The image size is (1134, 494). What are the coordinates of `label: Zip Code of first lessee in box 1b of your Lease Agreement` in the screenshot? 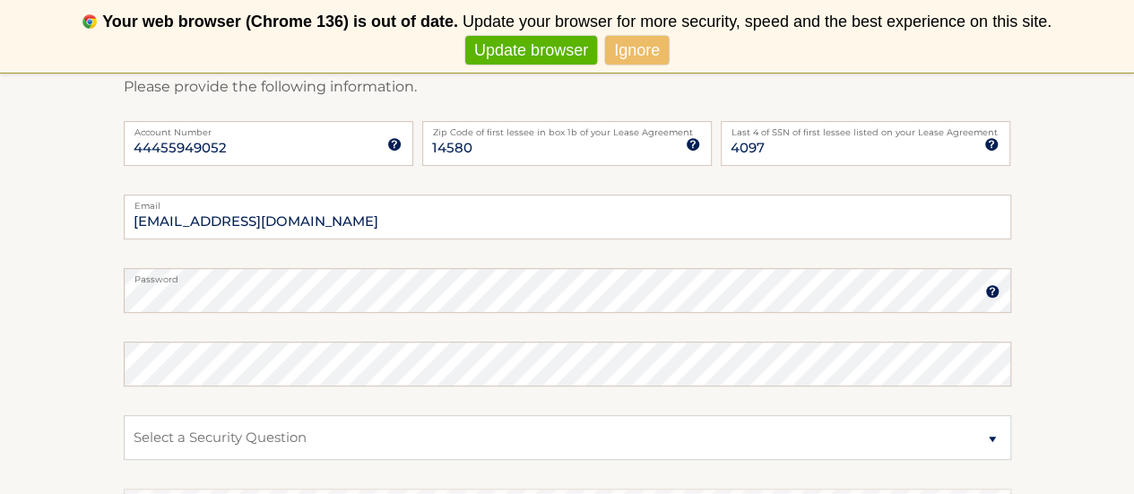 It's located at (567, 128).